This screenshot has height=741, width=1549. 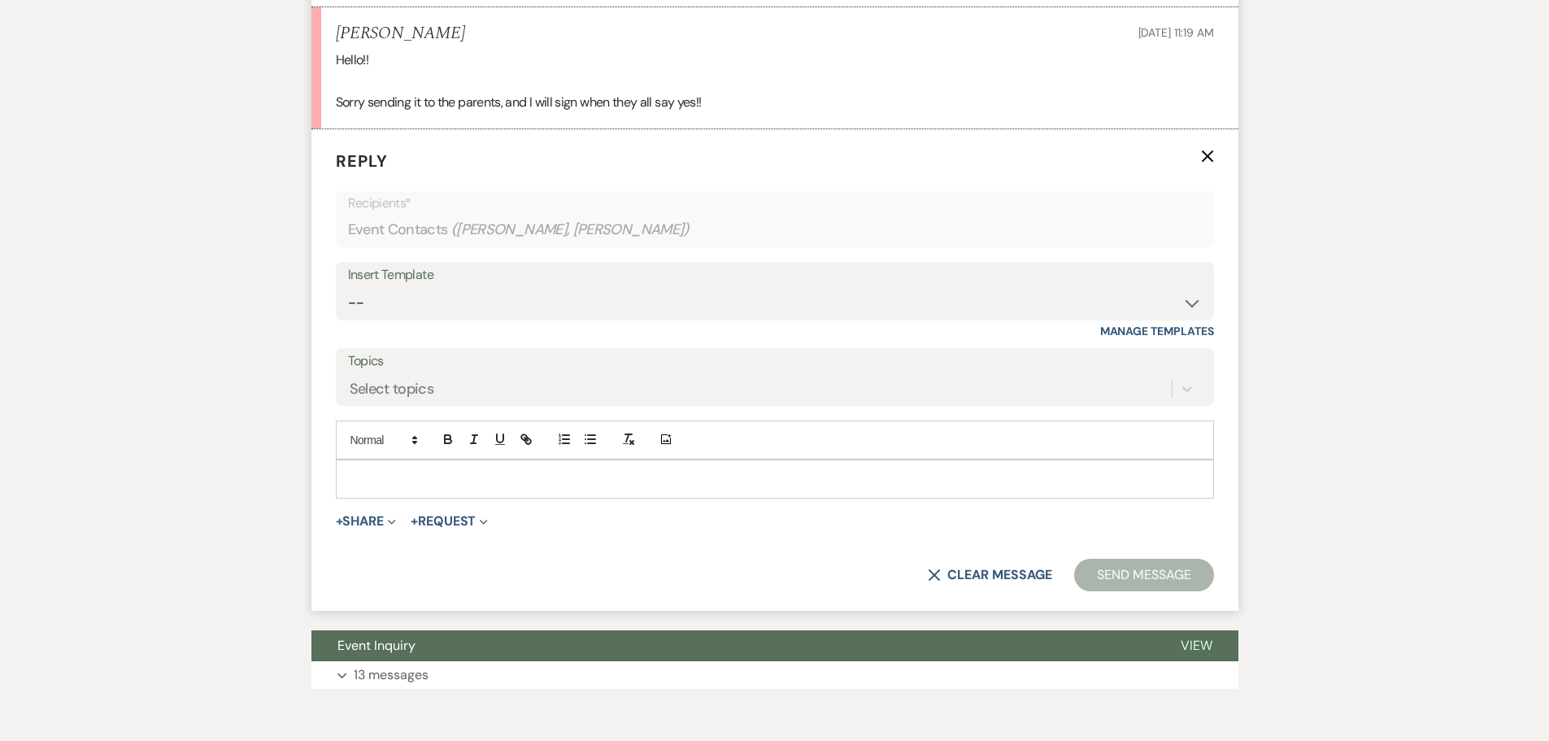 What do you see at coordinates (392, 388) in the screenshot?
I see `div: Select topics` at bounding box center [392, 388].